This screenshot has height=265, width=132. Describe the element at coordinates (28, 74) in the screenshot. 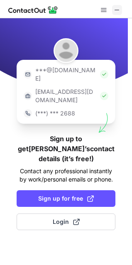

I see `img: https://contactout.com/extension/app/static/media/login-email-icon.f64bce713bb5cd1896fef81aa7b14a...` at that location.